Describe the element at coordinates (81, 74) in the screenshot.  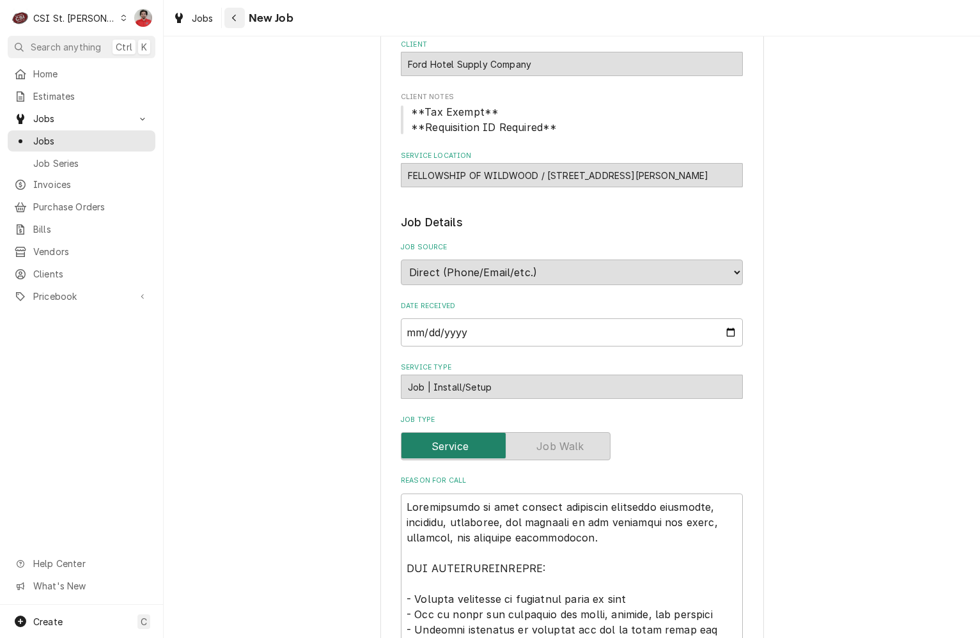
I see `a: Home` at that location.